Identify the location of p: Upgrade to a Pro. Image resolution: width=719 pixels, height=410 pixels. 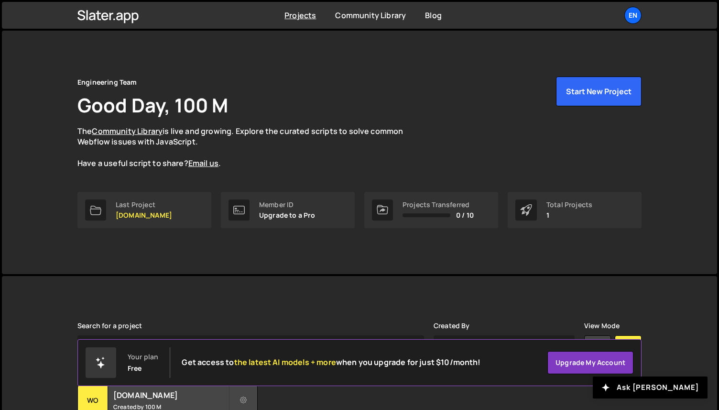
(287, 215).